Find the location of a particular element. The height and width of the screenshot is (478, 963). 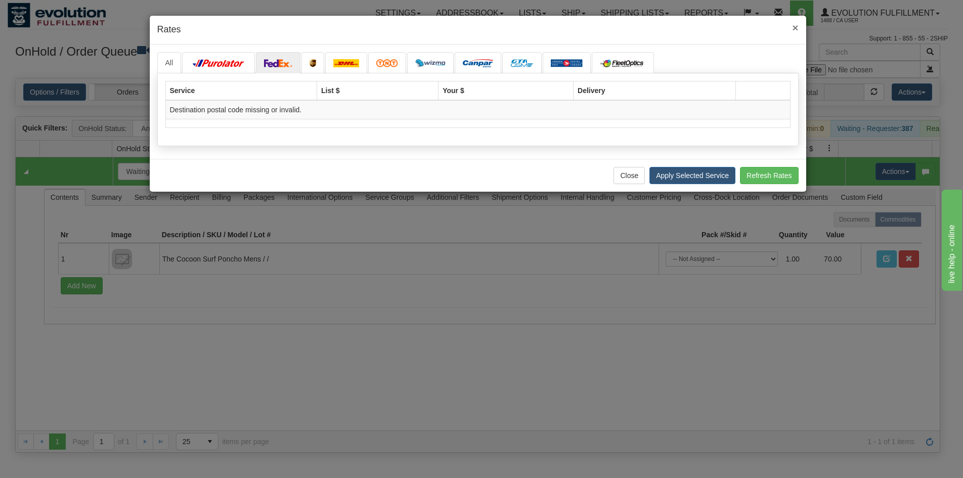

button: Apply Selected Service is located at coordinates (693, 176).